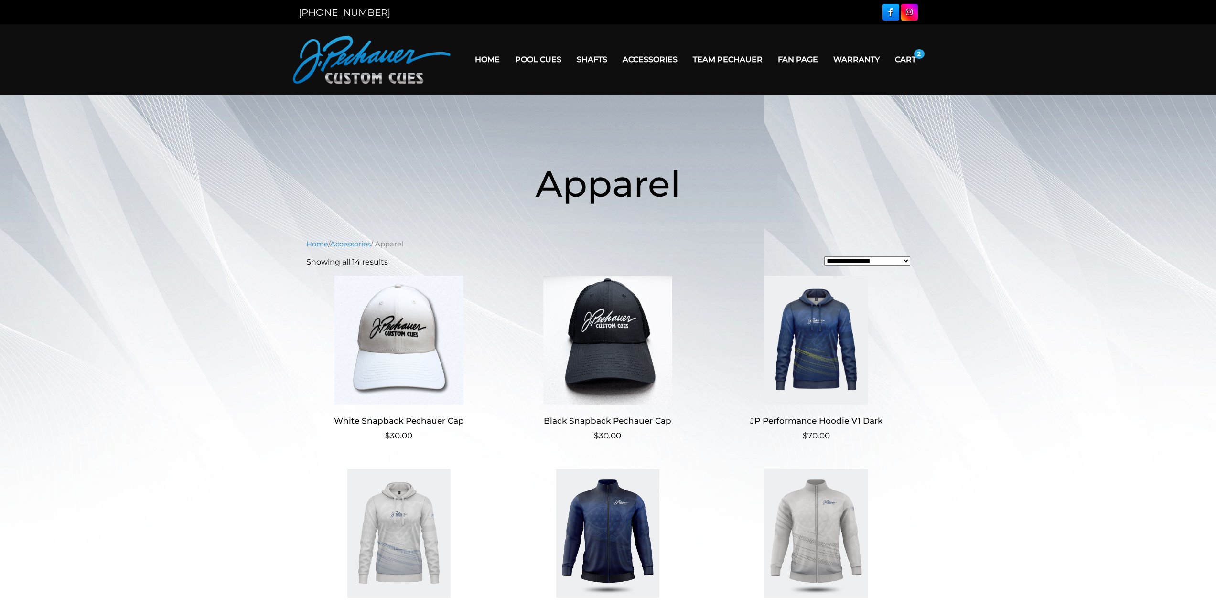  I want to click on h2: Black Snapback Pechauer Cap, so click(607, 421).